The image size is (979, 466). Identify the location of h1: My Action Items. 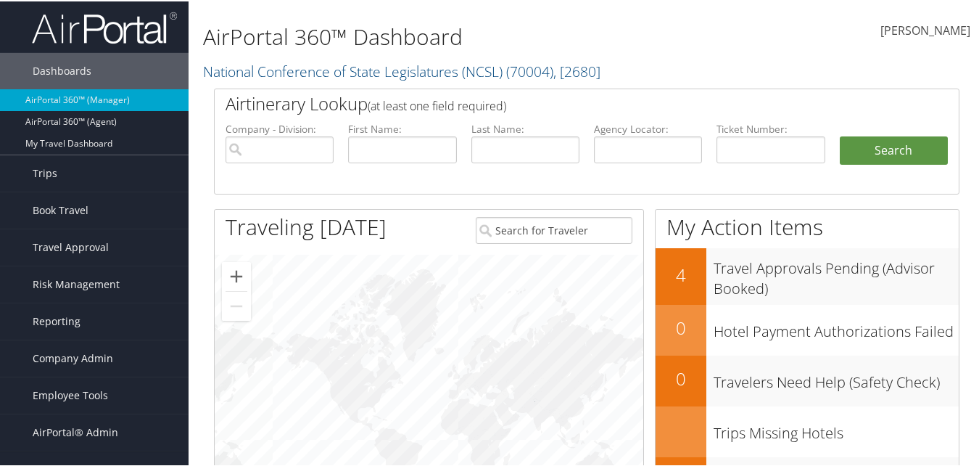
(808, 226).